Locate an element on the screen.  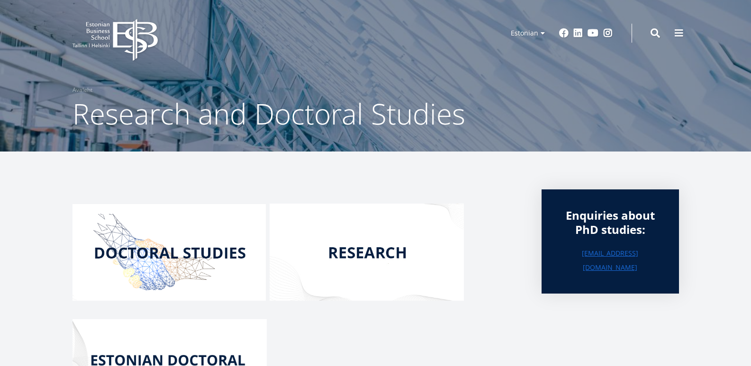
a: Instagram is located at coordinates (608, 33).